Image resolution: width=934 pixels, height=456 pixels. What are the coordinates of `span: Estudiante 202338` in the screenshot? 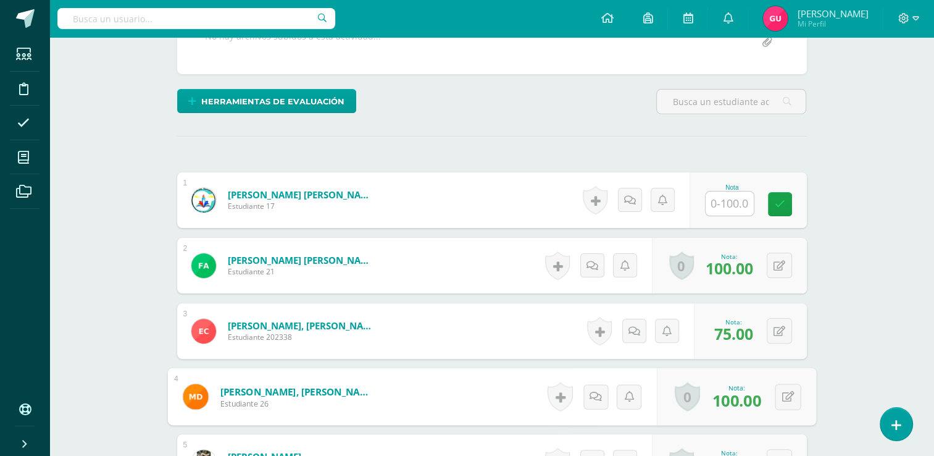 It's located at (302, 337).